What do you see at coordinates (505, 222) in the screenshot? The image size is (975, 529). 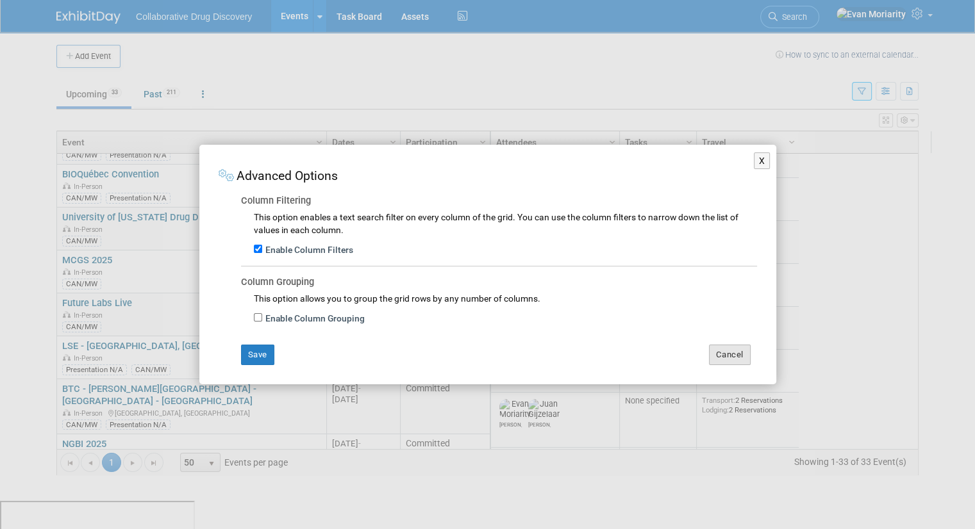 I see `div: This option enables a text search filter on every column of the grid. You can use the column filt...` at bounding box center [505, 222].